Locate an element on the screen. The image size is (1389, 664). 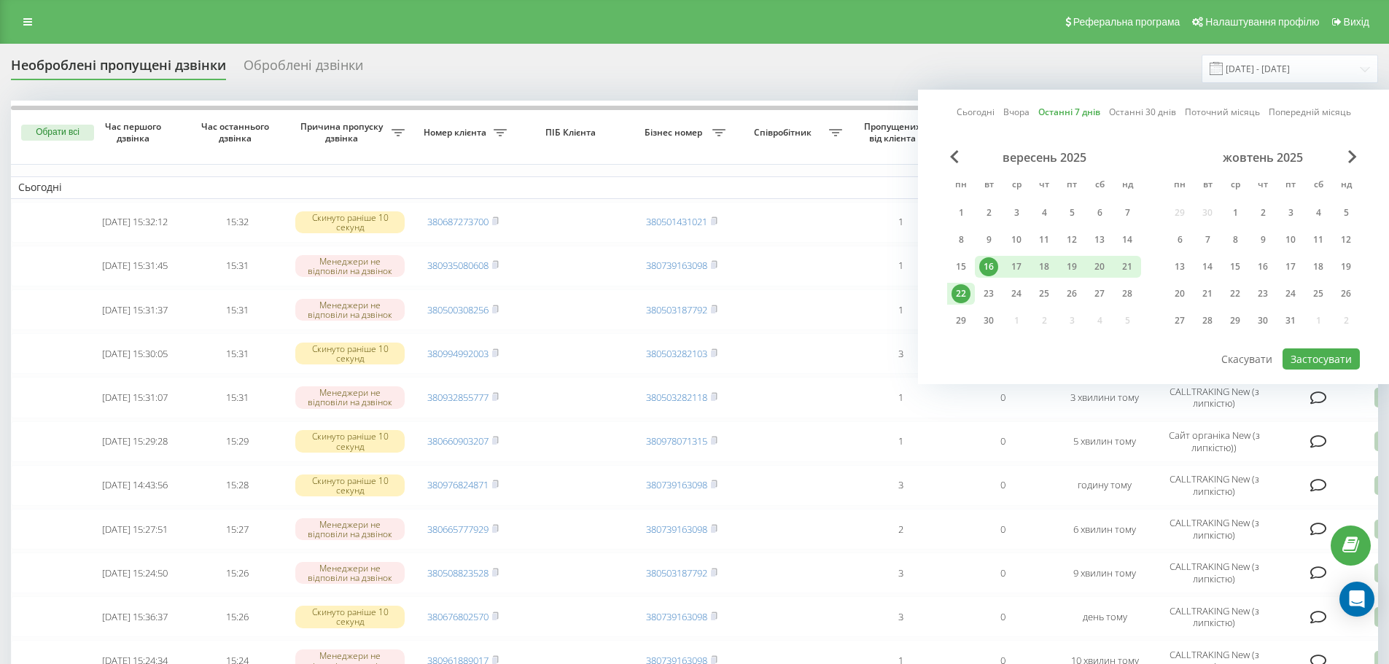
div: 1 is located at coordinates (961, 213).